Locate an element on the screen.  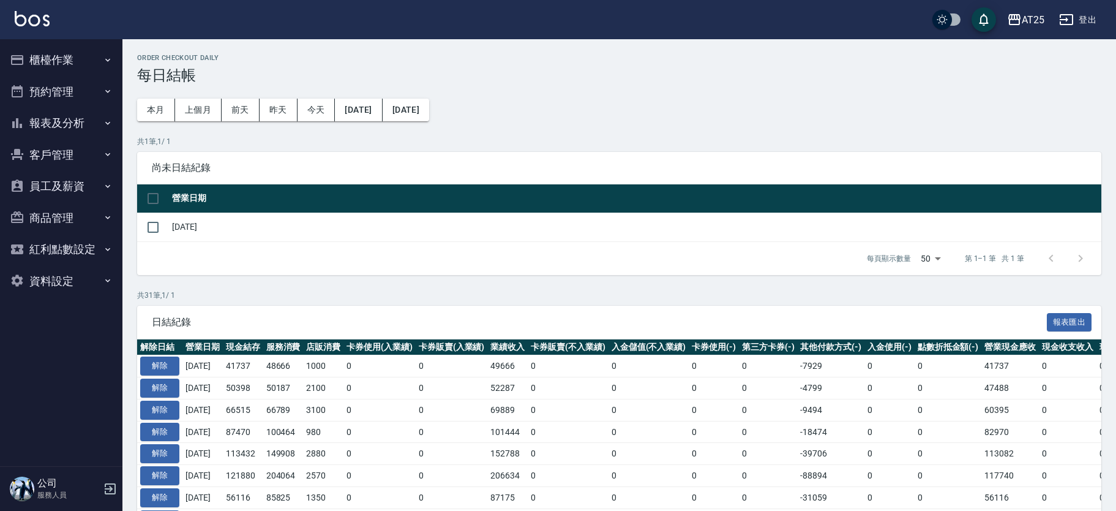
div: 50 is located at coordinates (931, 258).